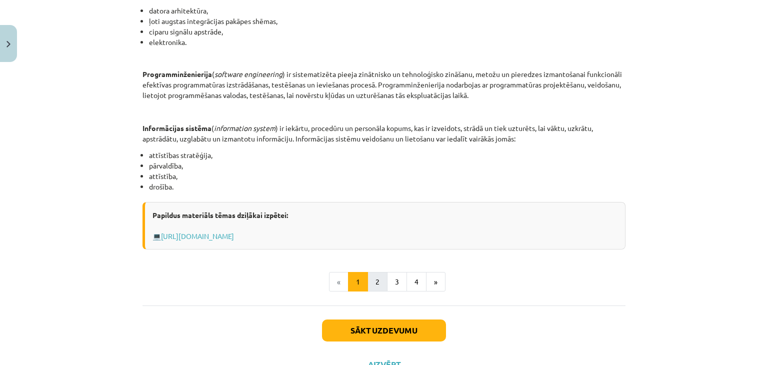 This screenshot has width=768, height=365. Describe the element at coordinates (387, 42) in the screenshot. I see `li: elektronika.` at that location.